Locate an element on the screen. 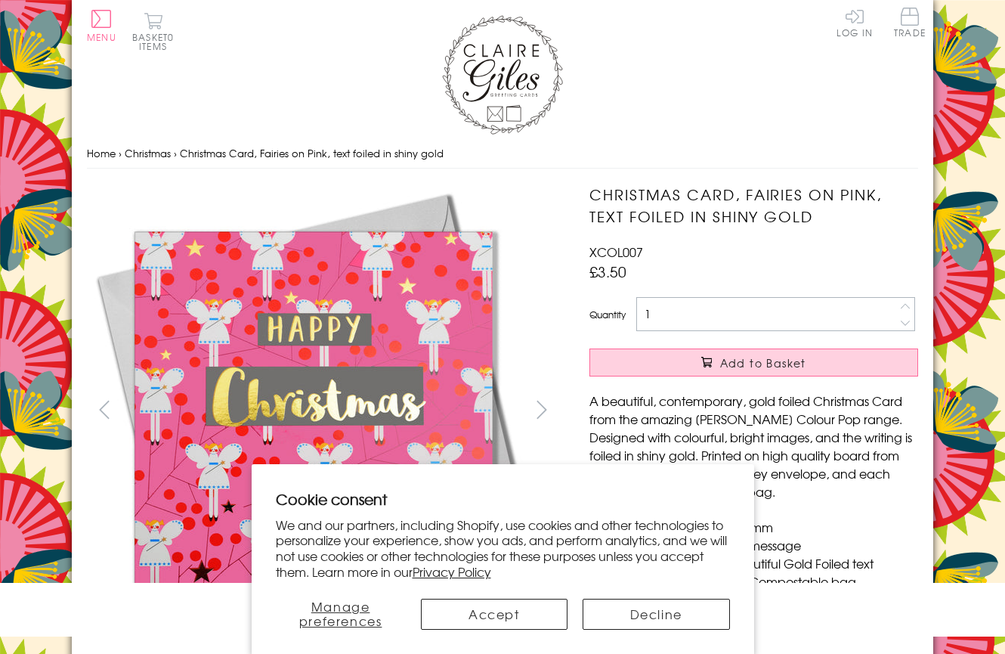  li: Printed in the U.K with beautiful Gold Foiled text is located at coordinates (761, 563).